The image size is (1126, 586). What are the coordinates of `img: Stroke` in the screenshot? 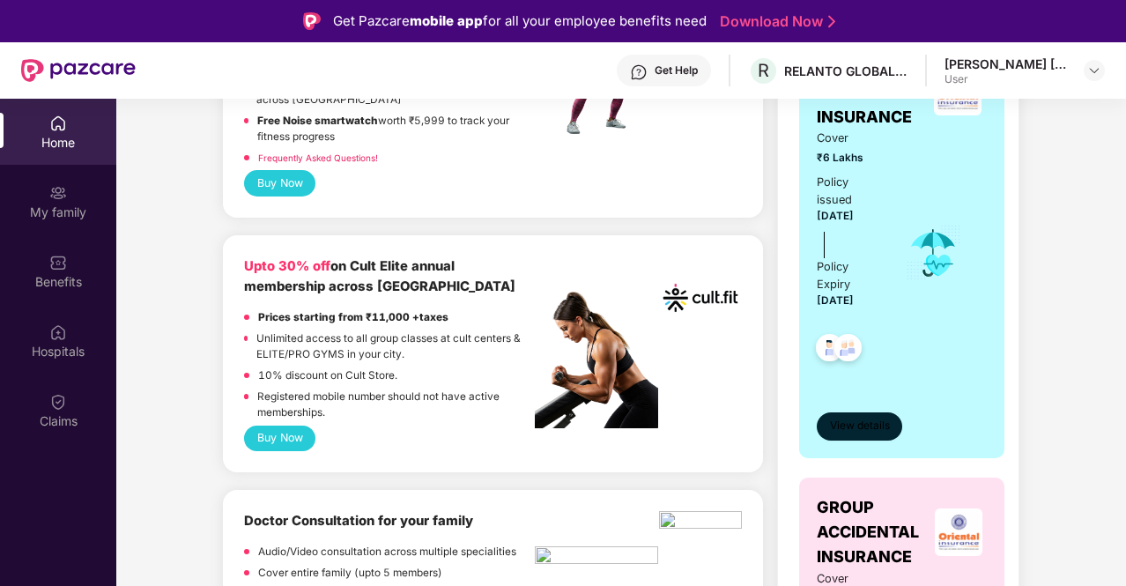 It's located at (832, 21).